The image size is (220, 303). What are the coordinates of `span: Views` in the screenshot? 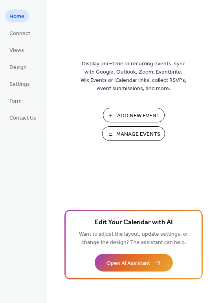 It's located at (17, 50).